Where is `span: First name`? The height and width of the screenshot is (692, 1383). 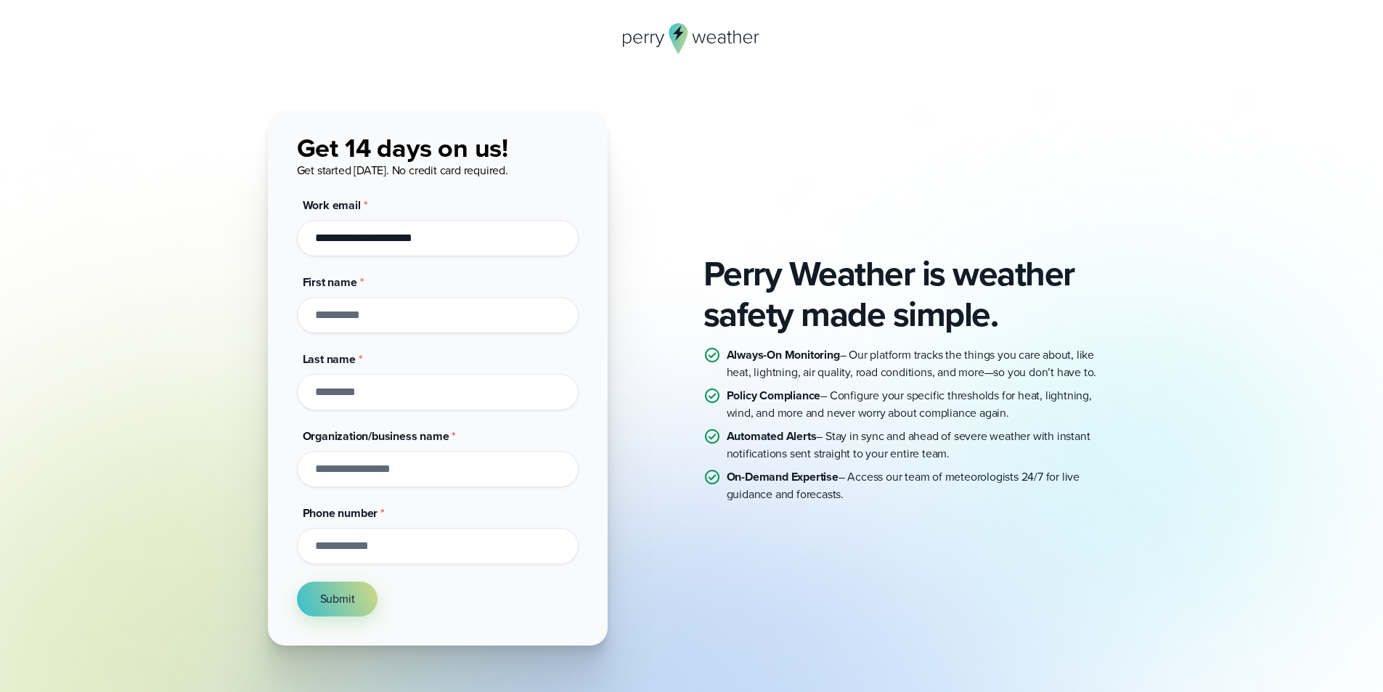 span: First name is located at coordinates (330, 282).